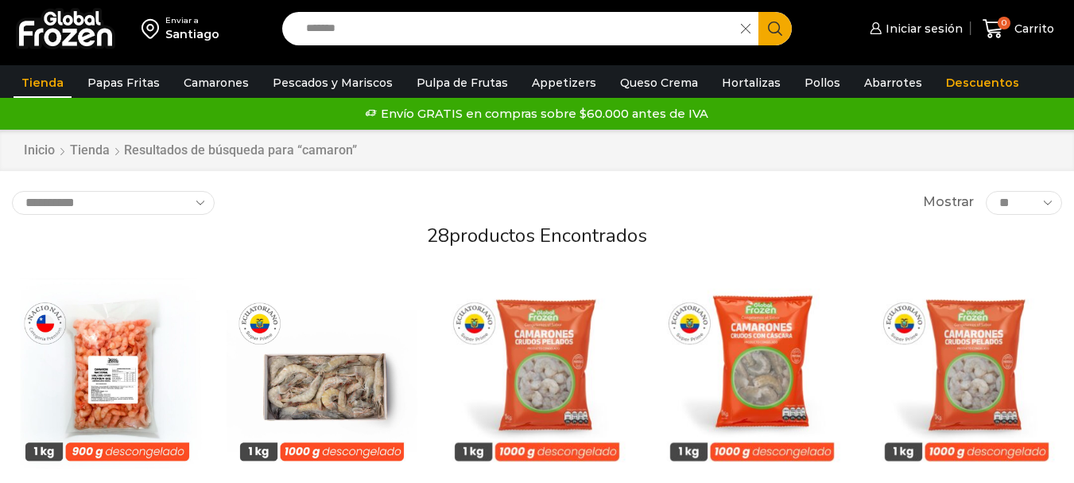  What do you see at coordinates (983, 83) in the screenshot?
I see `a: Descuentos` at bounding box center [983, 83].